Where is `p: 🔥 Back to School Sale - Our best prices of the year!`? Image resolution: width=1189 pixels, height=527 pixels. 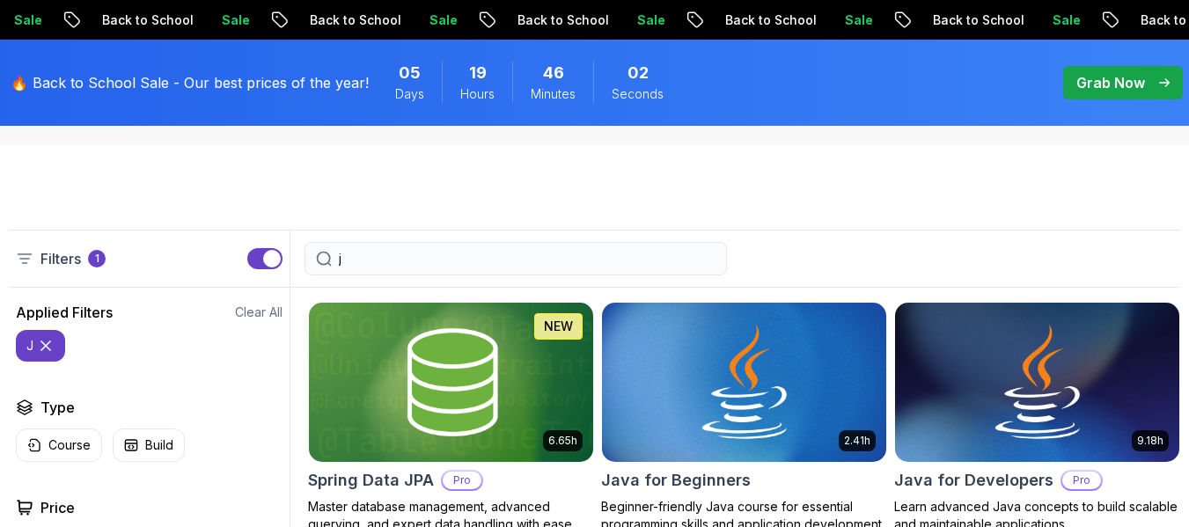
p: 🔥 Back to School Sale - Our best prices of the year! is located at coordinates (189, 83).